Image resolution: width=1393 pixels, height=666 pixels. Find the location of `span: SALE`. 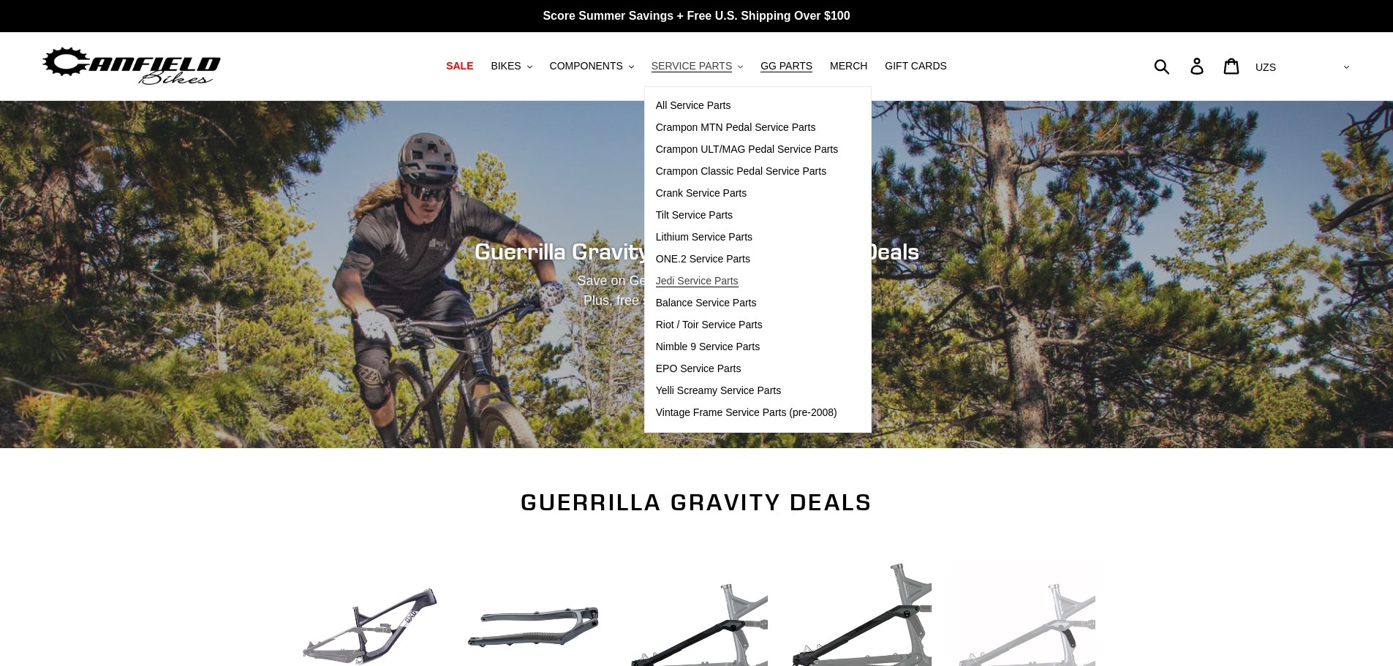

span: SALE is located at coordinates (459, 66).